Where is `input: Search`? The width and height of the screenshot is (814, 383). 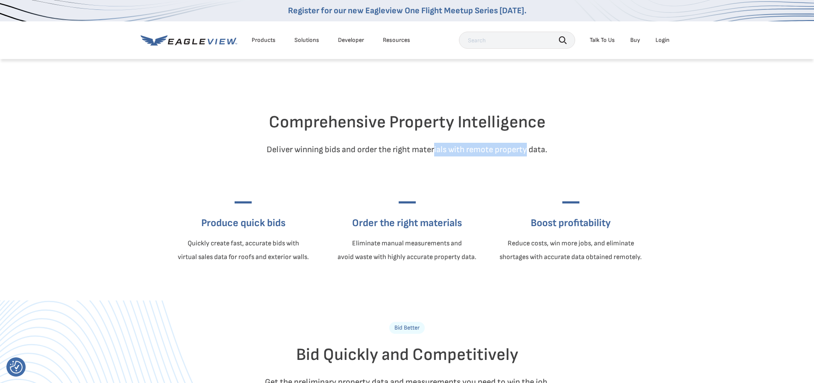
input: Search is located at coordinates (517, 40).